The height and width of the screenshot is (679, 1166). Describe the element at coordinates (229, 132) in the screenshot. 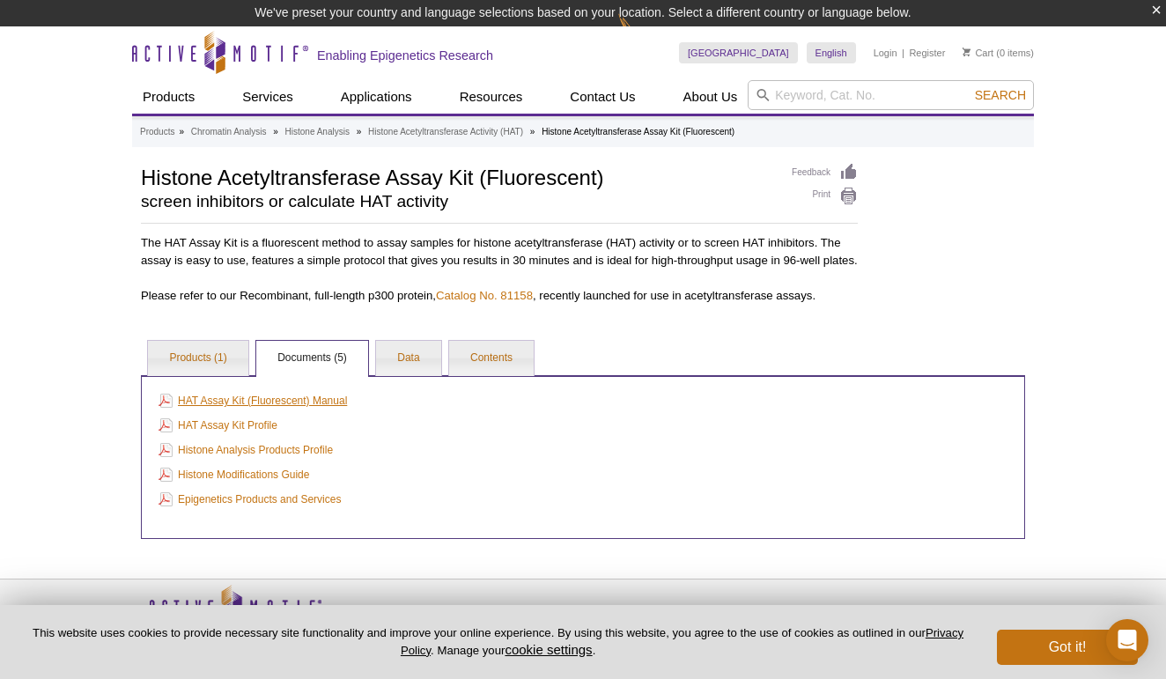

I see `a: Chromatin Analysis` at that location.